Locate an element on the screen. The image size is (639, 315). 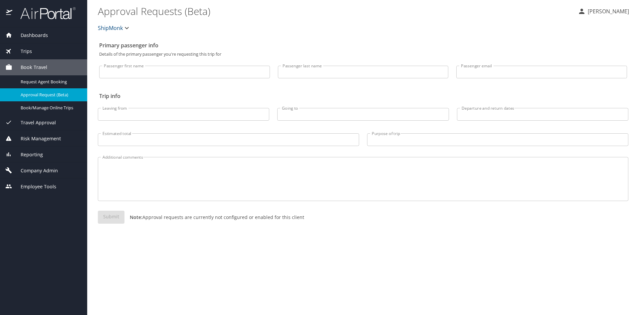
img: icon-airportal.png is located at coordinates (9, 13).